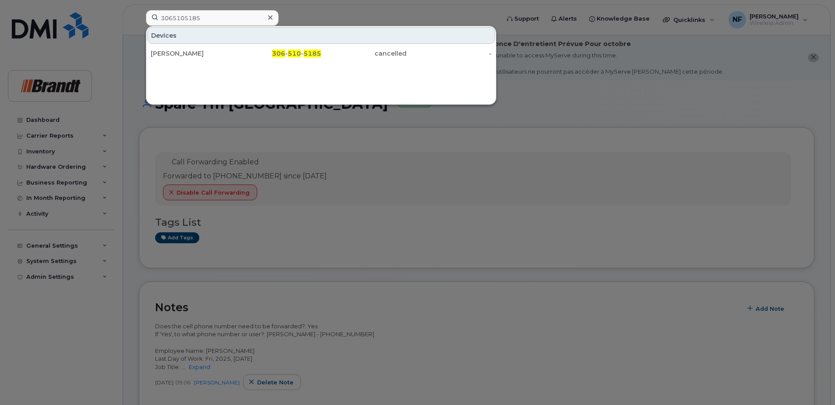 This screenshot has height=405, width=835. I want to click on span: 510, so click(295, 53).